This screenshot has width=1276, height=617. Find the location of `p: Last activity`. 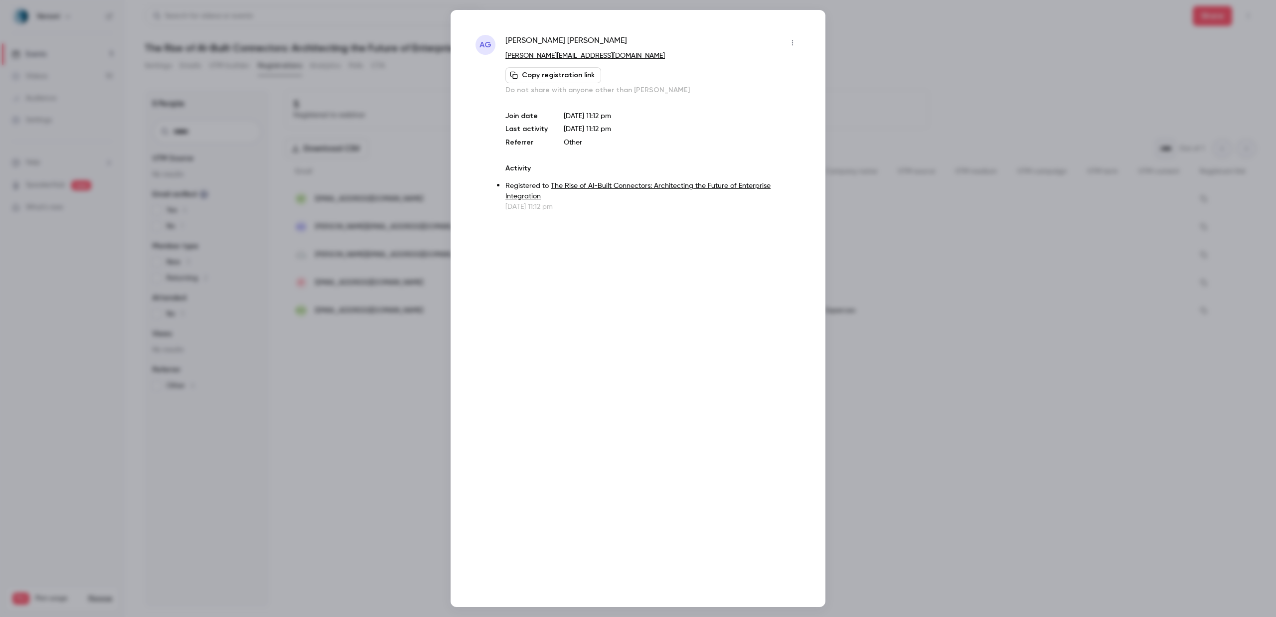

p: Last activity is located at coordinates (526, 129).